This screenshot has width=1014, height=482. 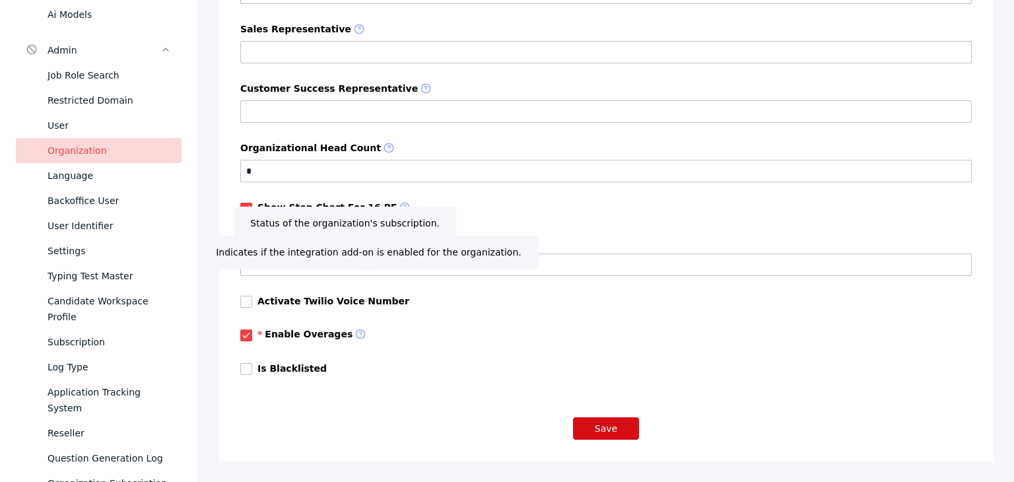 I want to click on div: Admin, so click(x=104, y=50).